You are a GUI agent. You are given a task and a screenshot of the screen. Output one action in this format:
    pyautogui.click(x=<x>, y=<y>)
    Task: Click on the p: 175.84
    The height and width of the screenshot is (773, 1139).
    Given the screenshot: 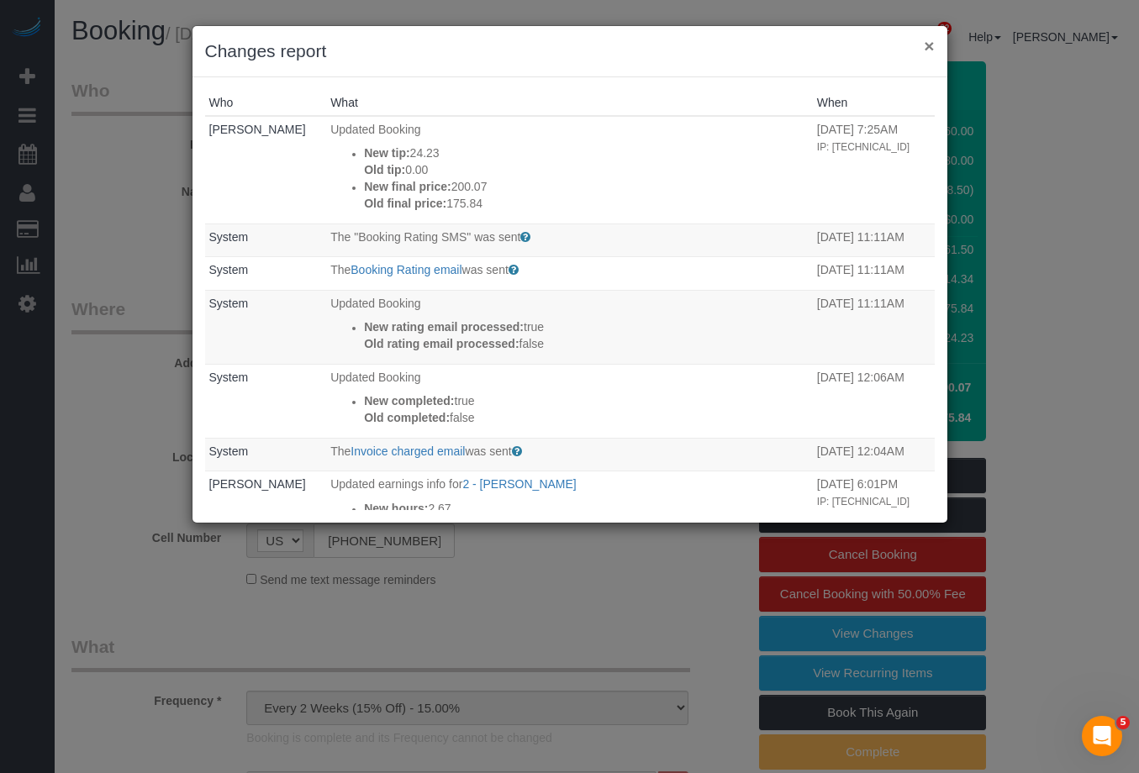 What is the action you would take?
    pyautogui.click(x=586, y=203)
    